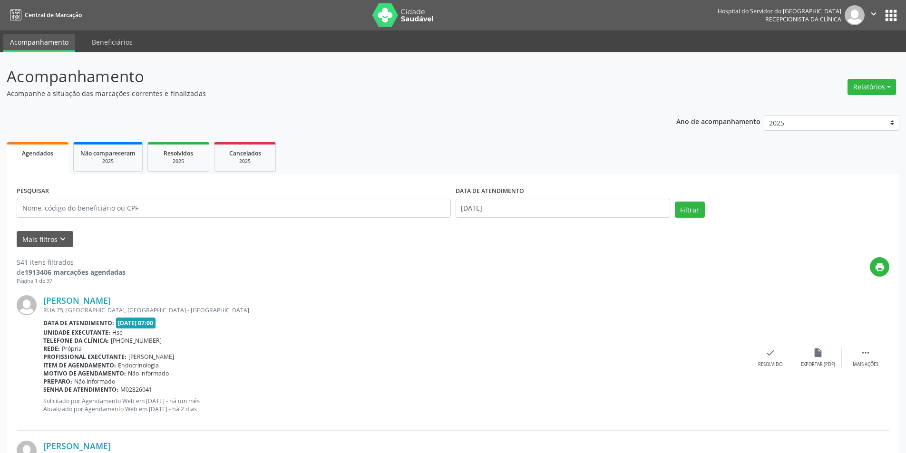 This screenshot has width=906, height=453. What do you see at coordinates (770, 365) in the screenshot?
I see `div: Resolvido` at bounding box center [770, 365].